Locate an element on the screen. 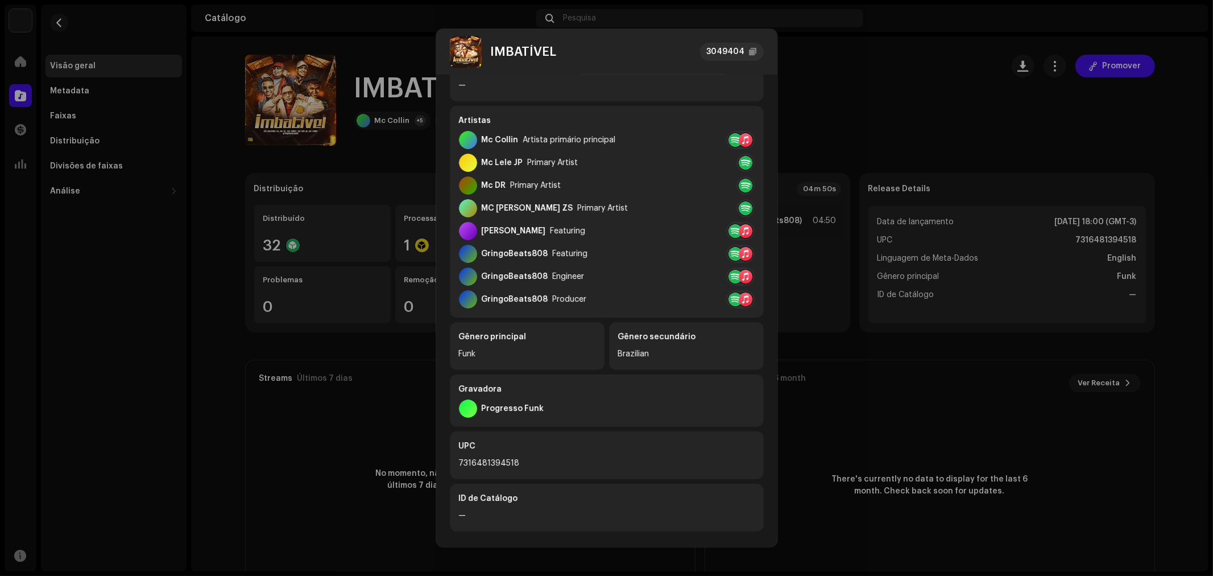  div: Funk is located at coordinates (527, 354).